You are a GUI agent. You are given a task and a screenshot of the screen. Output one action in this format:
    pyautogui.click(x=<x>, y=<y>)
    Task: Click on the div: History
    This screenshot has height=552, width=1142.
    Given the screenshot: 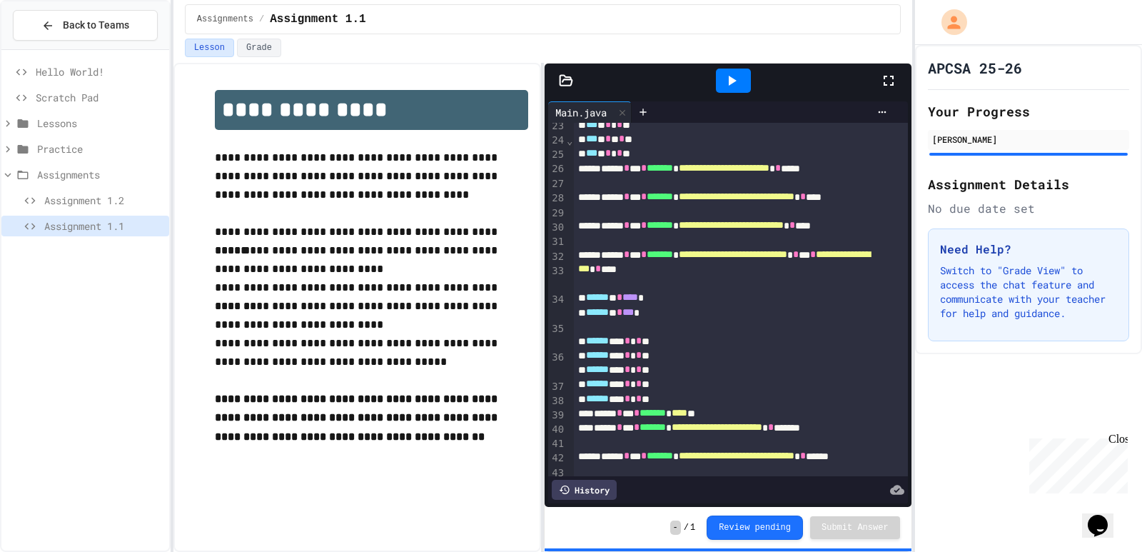 What is the action you would take?
    pyautogui.click(x=584, y=490)
    